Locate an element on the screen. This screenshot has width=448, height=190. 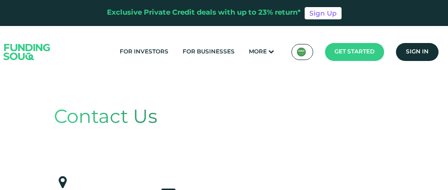
a: For Investors is located at coordinates (144, 52).